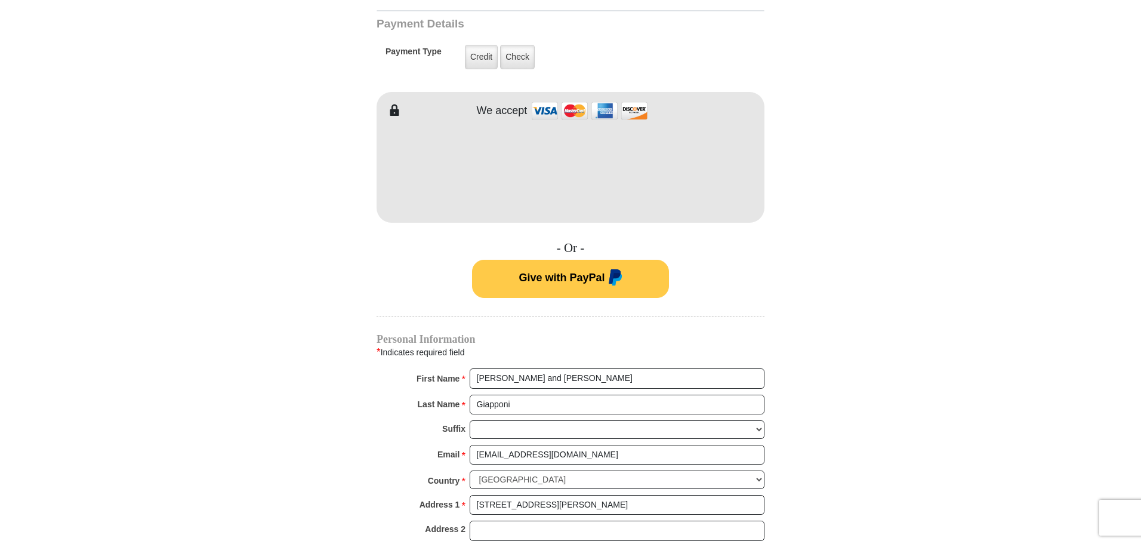 The image size is (1141, 544). Describe the element at coordinates (444, 480) in the screenshot. I see `strong: Country` at that location.